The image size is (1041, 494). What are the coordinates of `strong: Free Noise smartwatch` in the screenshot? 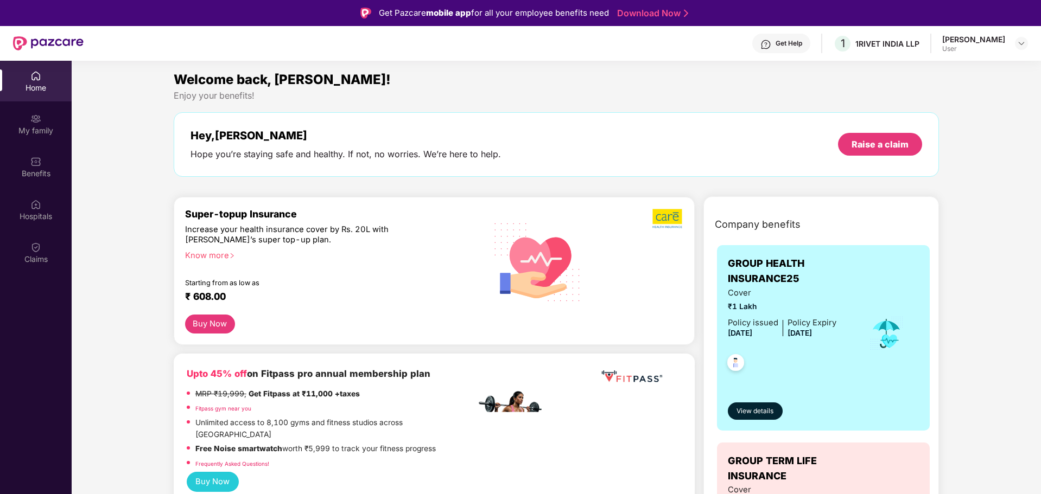 It's located at (239, 449).